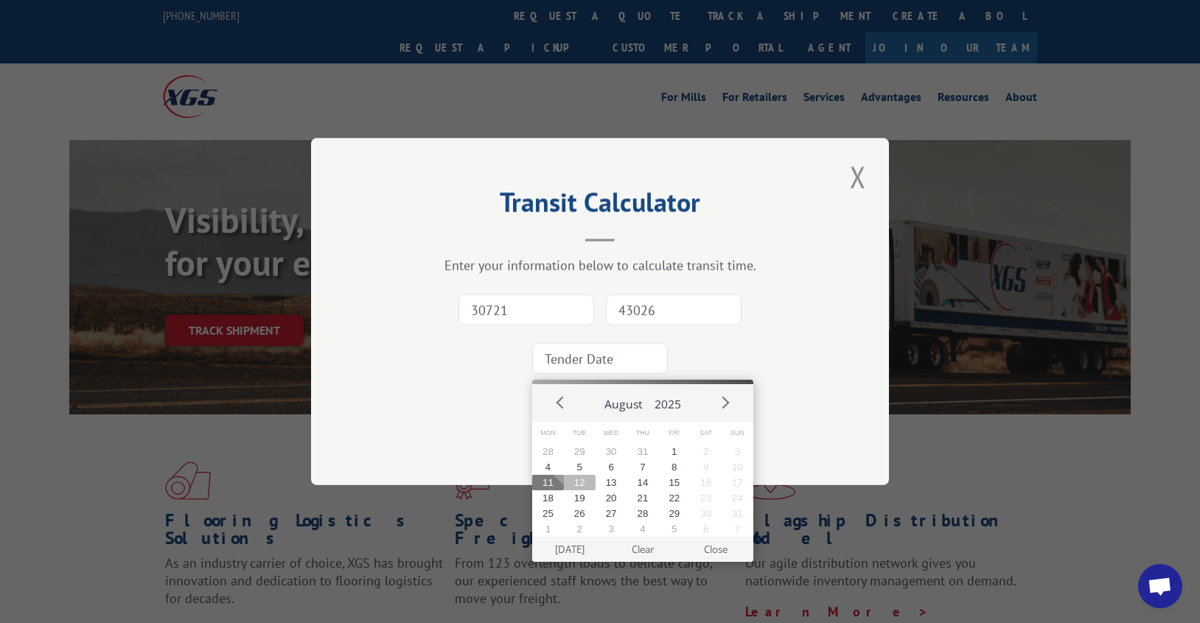 The image size is (1200, 623). I want to click on button: Clear, so click(643, 549).